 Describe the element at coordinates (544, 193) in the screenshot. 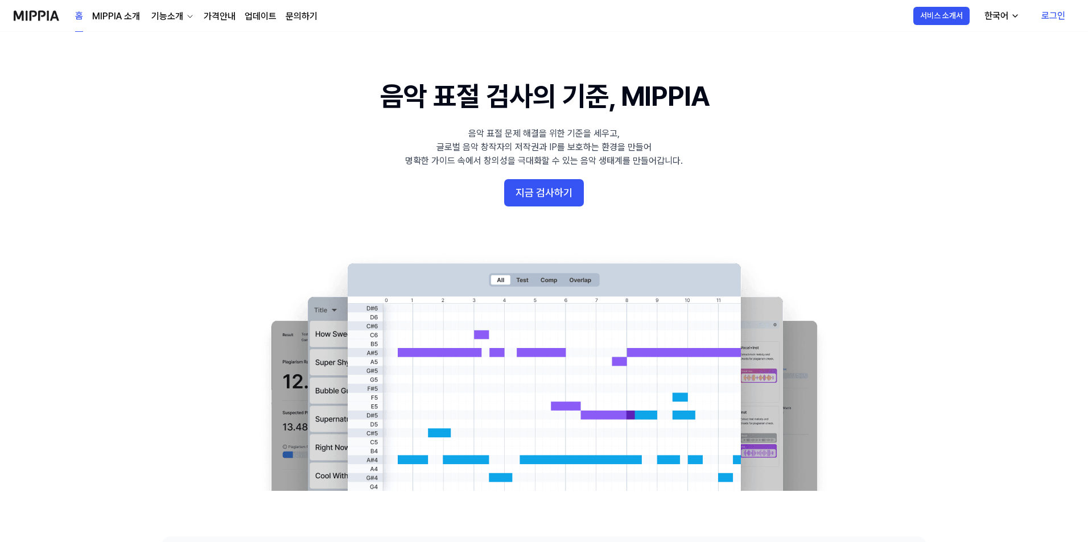

I see `a: 지금 검사하기` at that location.